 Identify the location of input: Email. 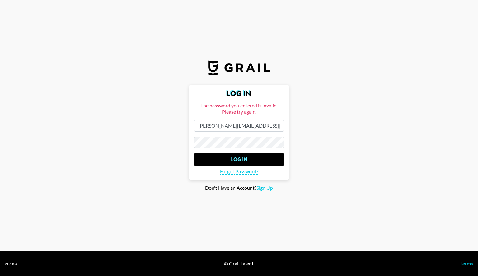
(239, 126).